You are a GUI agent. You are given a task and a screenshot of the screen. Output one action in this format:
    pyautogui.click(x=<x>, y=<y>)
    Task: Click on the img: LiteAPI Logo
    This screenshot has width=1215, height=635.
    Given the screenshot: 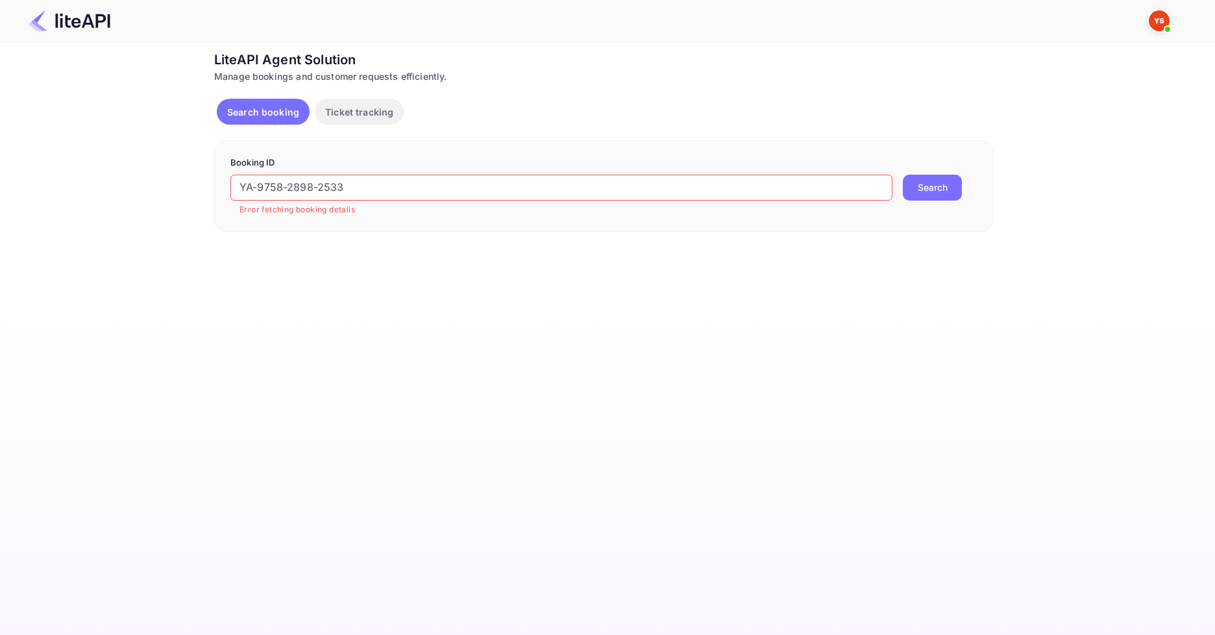 What is the action you would take?
    pyautogui.click(x=69, y=21)
    